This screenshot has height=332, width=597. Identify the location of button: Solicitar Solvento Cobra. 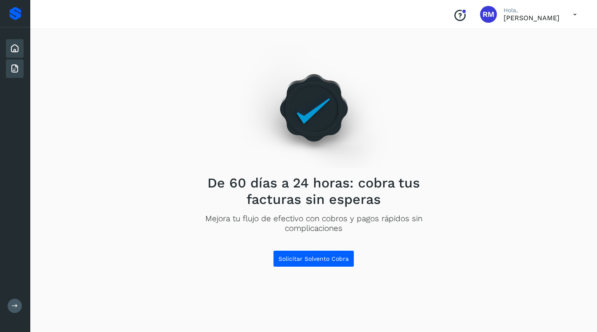
(313, 258).